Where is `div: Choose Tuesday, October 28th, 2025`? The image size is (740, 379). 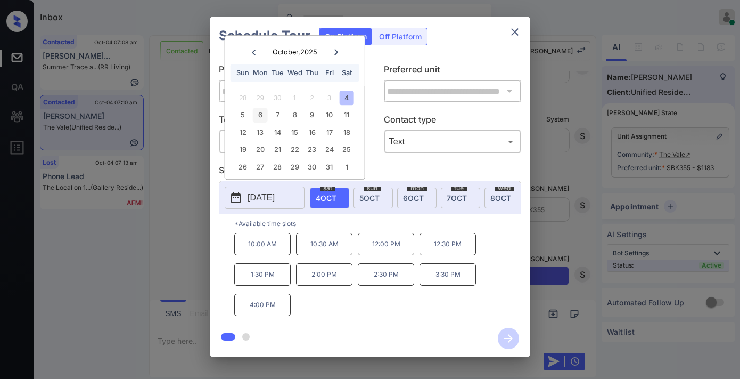 div: Choose Tuesday, October 28th, 2025 is located at coordinates (278, 167).